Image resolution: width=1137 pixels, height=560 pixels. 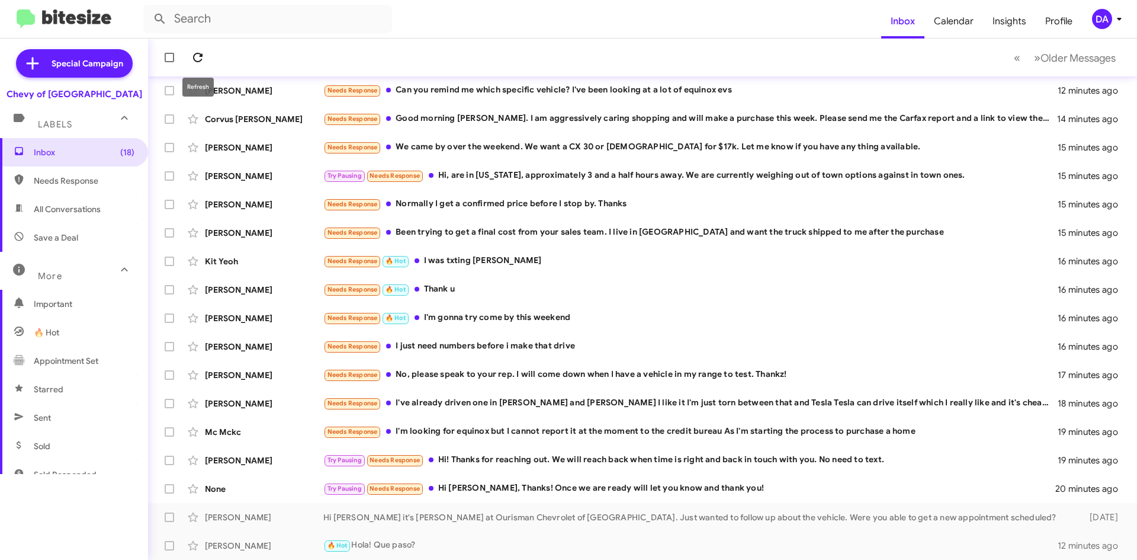 What do you see at coordinates (55, 124) in the screenshot?
I see `span: Labels` at bounding box center [55, 124].